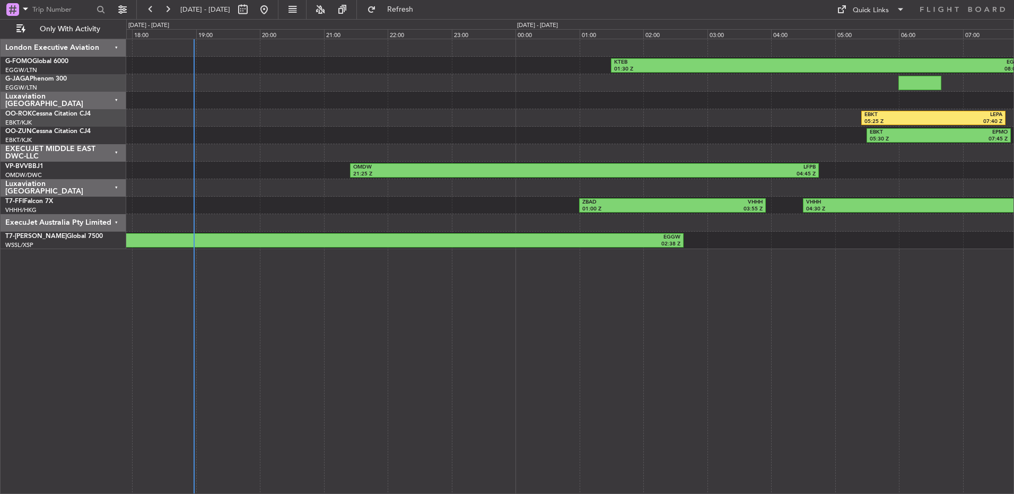  Describe the element at coordinates (718, 203) in the screenshot. I see `div: VHHH` at that location.